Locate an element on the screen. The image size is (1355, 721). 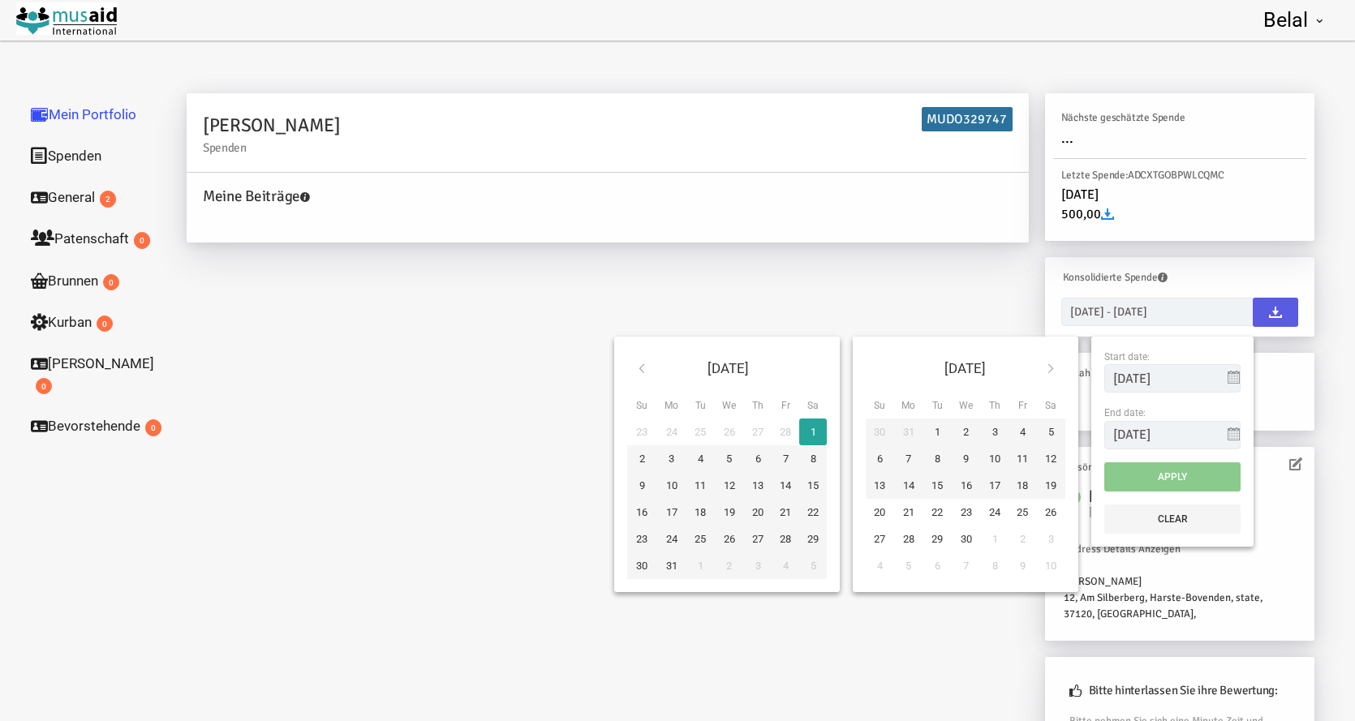
th: Th is located at coordinates (758, 403).